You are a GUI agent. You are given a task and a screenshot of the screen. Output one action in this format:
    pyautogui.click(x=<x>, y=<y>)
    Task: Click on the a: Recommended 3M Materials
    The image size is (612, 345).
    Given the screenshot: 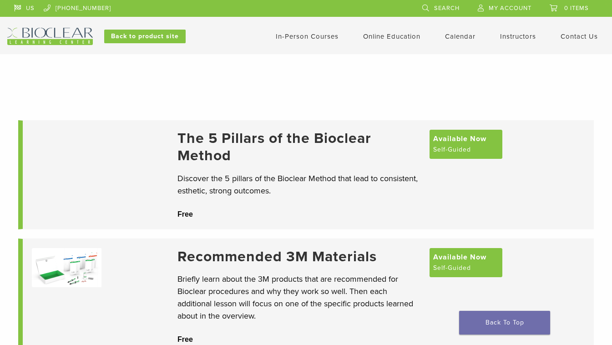 What is the action you would take?
    pyautogui.click(x=299, y=257)
    